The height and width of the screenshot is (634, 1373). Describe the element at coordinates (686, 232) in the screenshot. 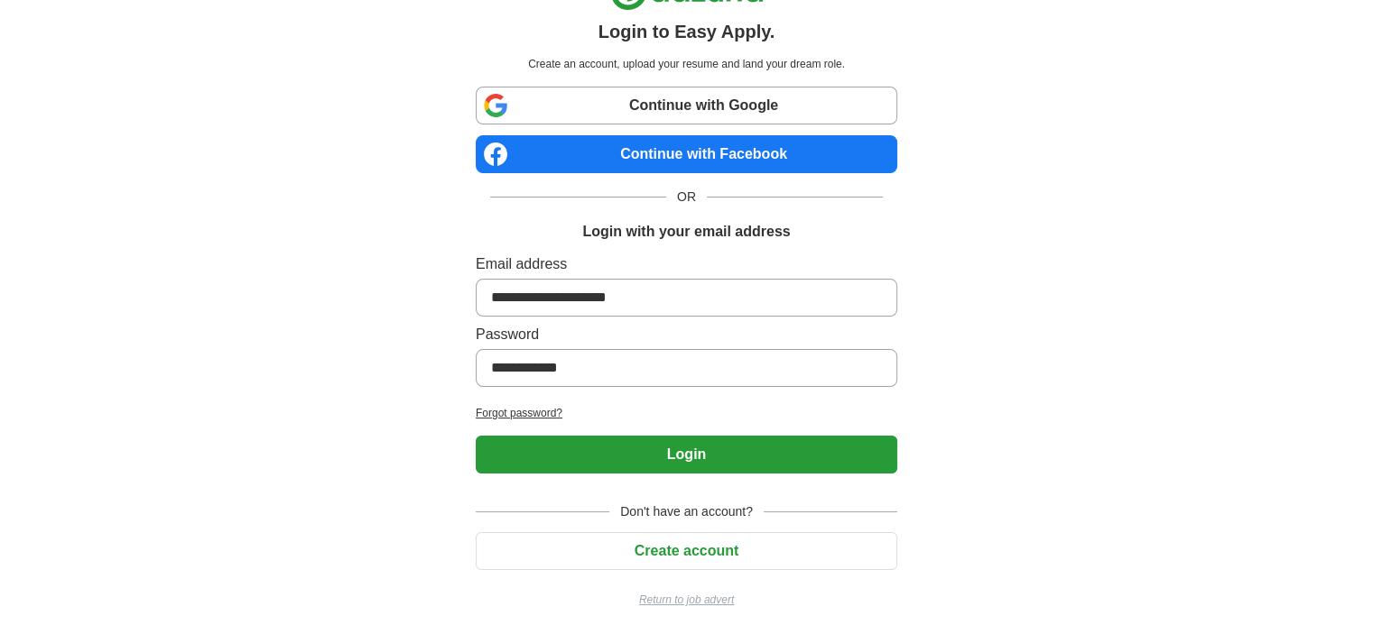

I see `h1: Login with your email address` at that location.